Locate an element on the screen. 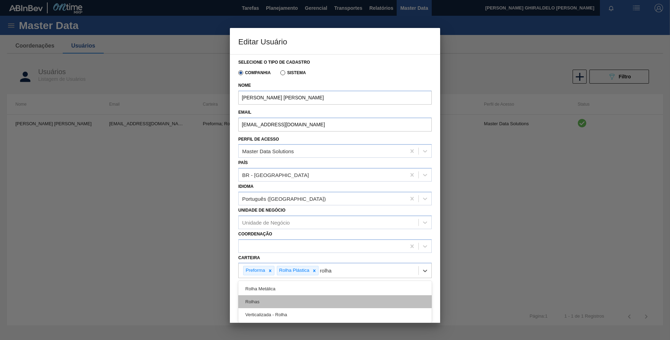  label: Perfil de Acesso is located at coordinates (259, 139).